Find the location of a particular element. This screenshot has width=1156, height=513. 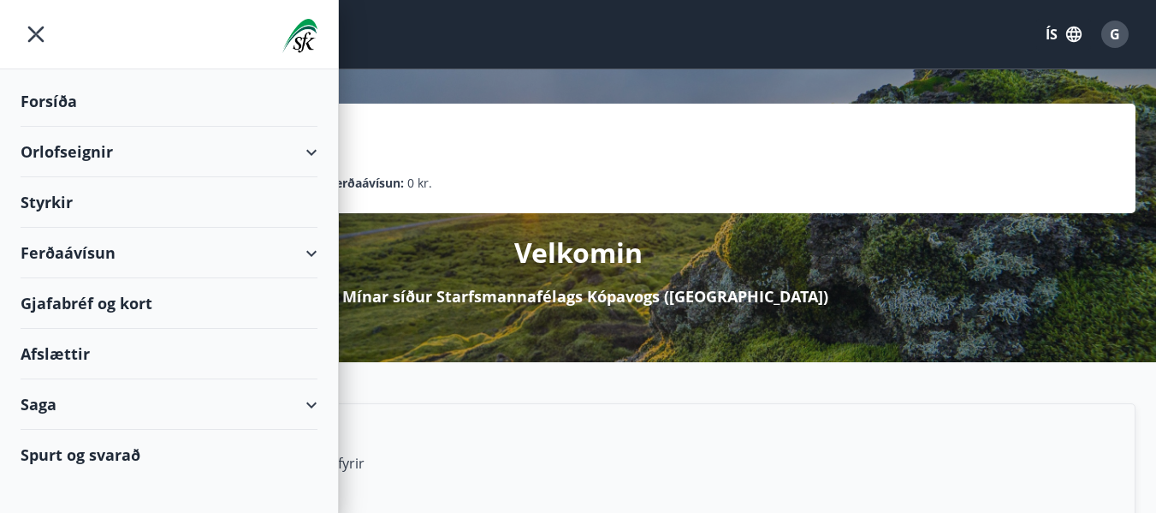

button: G is located at coordinates (1115, 34).